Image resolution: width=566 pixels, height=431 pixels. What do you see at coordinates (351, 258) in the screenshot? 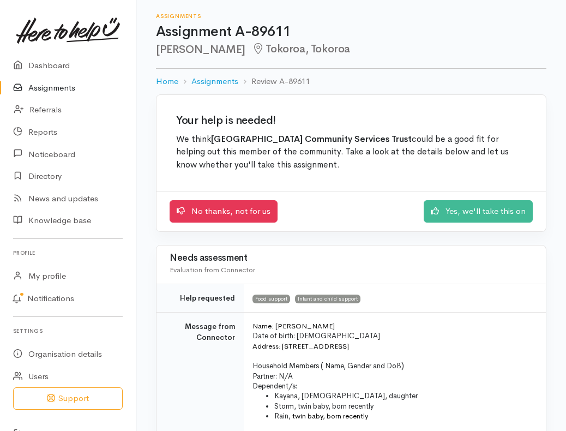
I see `h3: Needs assessment` at bounding box center [351, 258].